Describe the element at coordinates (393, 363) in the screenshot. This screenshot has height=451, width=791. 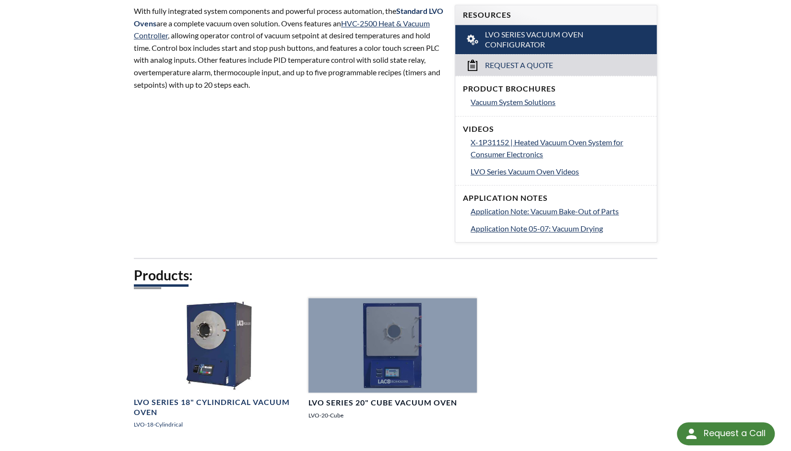
I see `a: Vacuum Oven Cube Front Aluminum Door, front viewLVO Series 20" Cube Vacuum OvenLVO-20-Cube` at that location.